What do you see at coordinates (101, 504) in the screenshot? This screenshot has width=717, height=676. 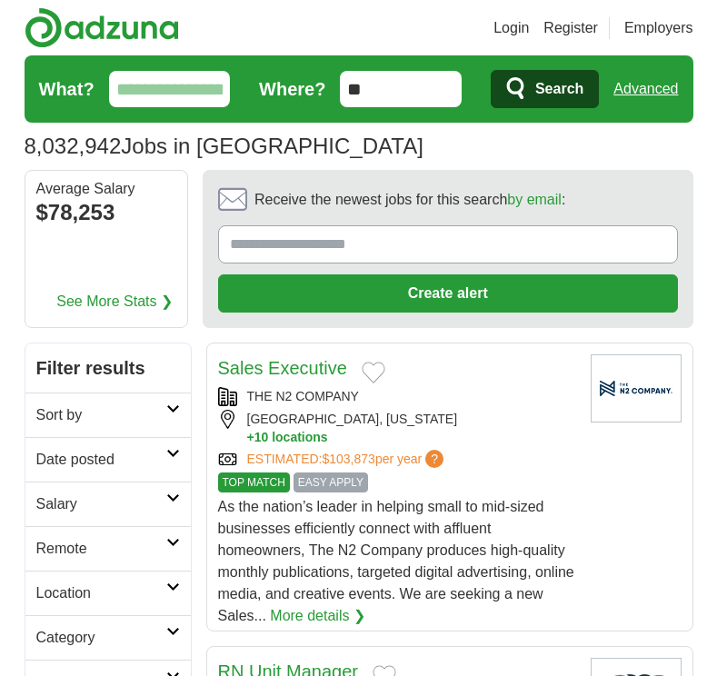 I see `h2: Salary` at bounding box center [101, 504].